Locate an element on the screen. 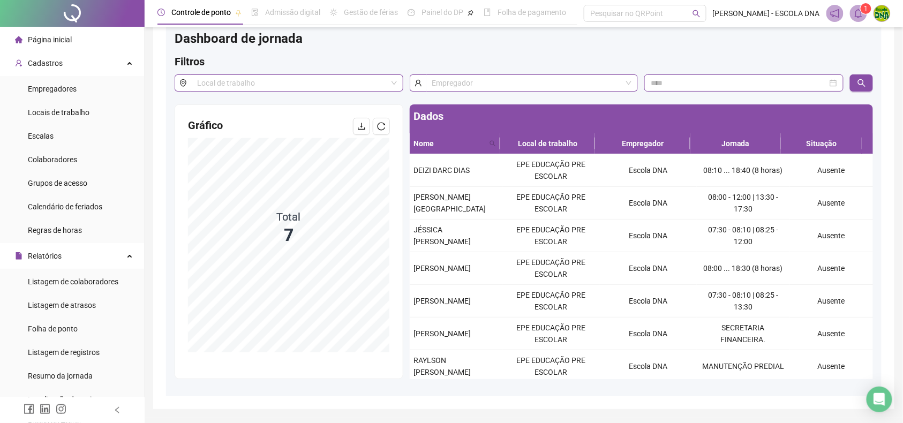 The width and height of the screenshot is (903, 423). span: left is located at coordinates (117, 410).